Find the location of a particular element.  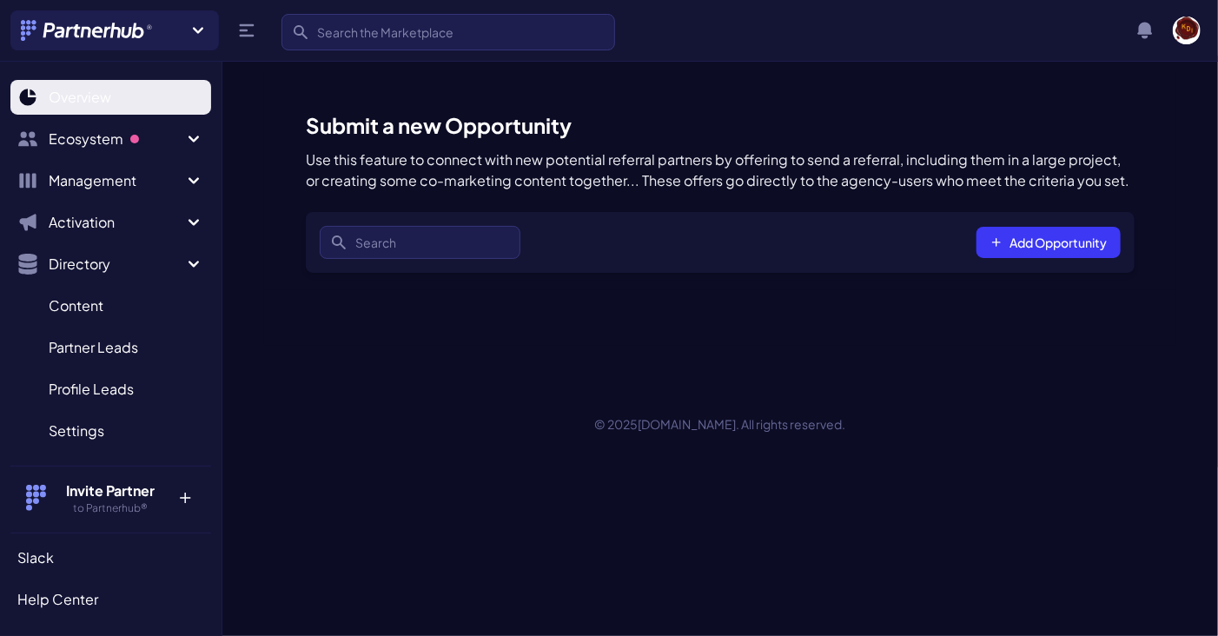

aside: Related articles is located at coordinates (720, 318).